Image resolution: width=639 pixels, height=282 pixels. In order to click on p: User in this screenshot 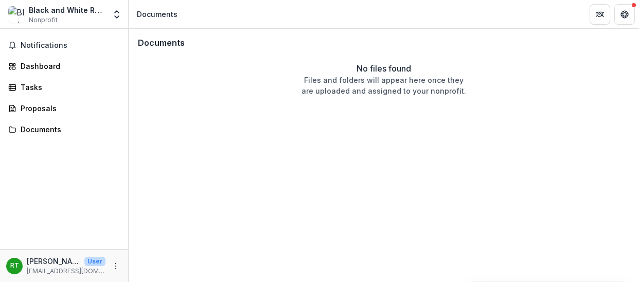, I will do `click(95, 261)`.